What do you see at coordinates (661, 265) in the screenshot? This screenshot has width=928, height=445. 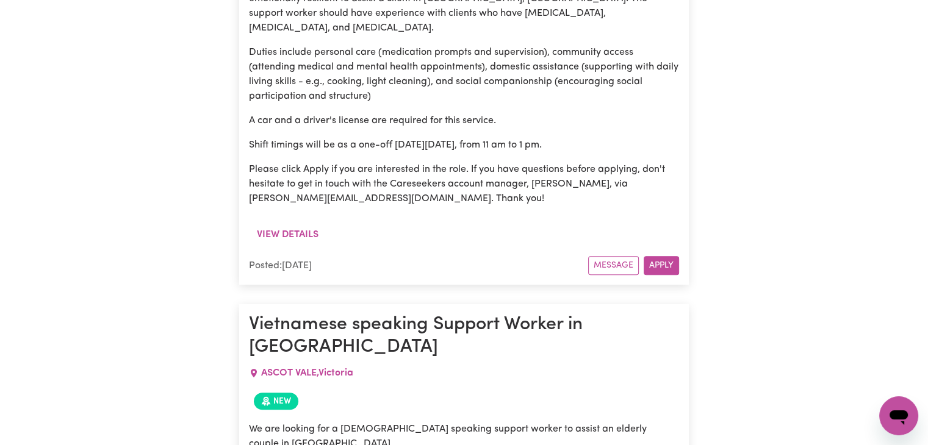 I see `button: Apply for this job` at bounding box center [661, 265].